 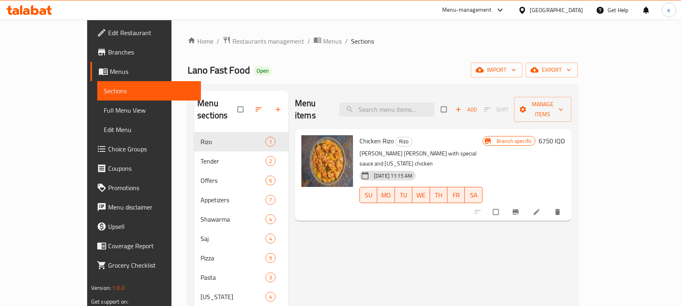 What do you see at coordinates (438, 195) in the screenshot?
I see `span: TH` at bounding box center [438, 195].